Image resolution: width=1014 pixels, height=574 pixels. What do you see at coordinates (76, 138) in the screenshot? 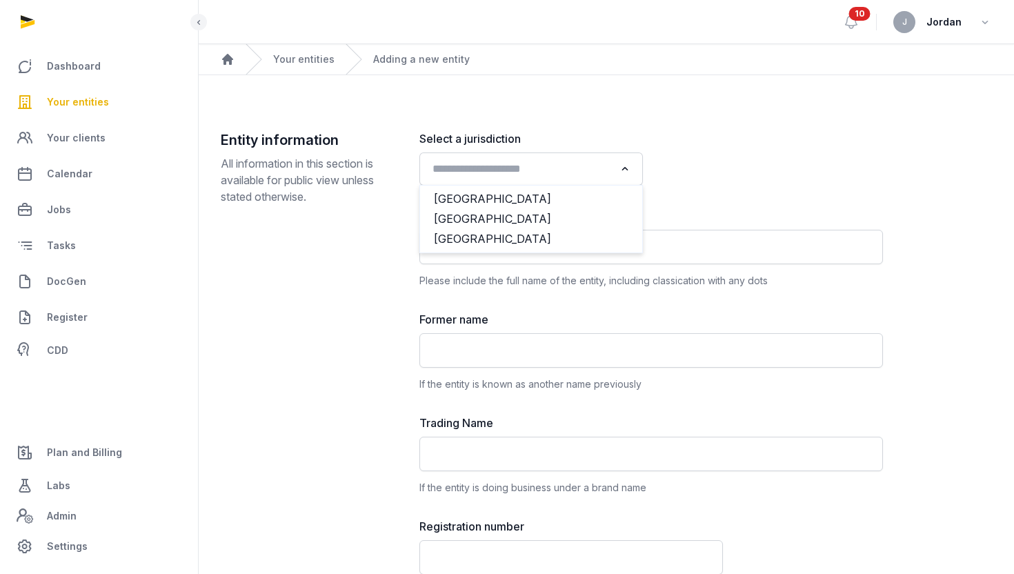
I see `span: Your clients` at bounding box center [76, 138].